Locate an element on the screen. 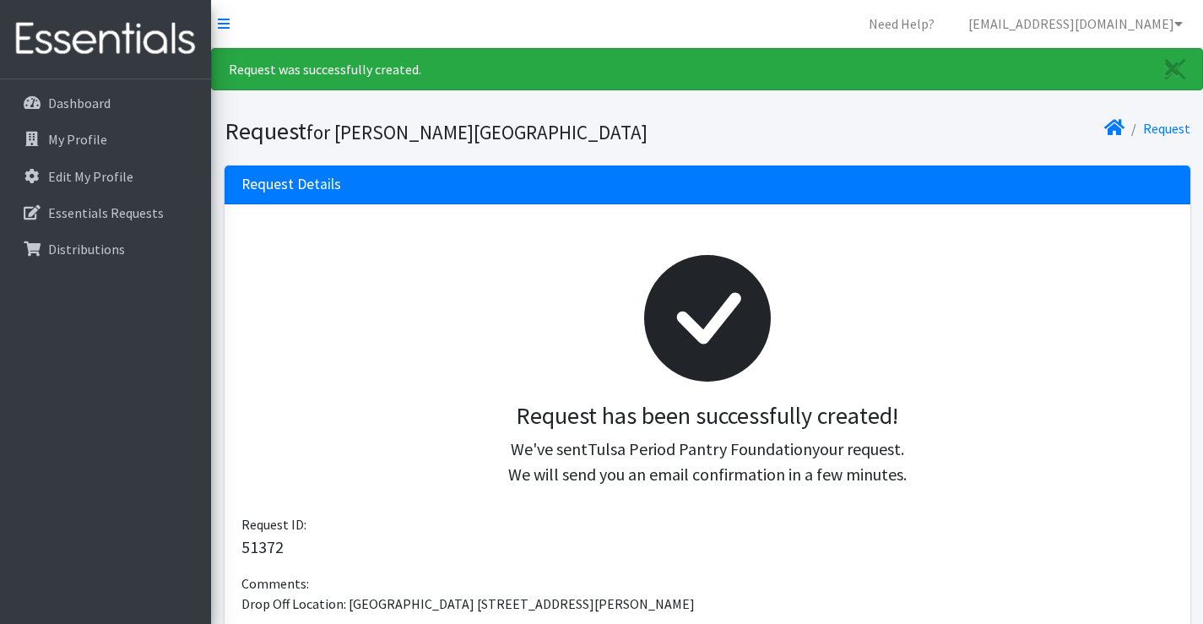 The width and height of the screenshot is (1203, 624). h3: Request Details is located at coordinates (291, 184).